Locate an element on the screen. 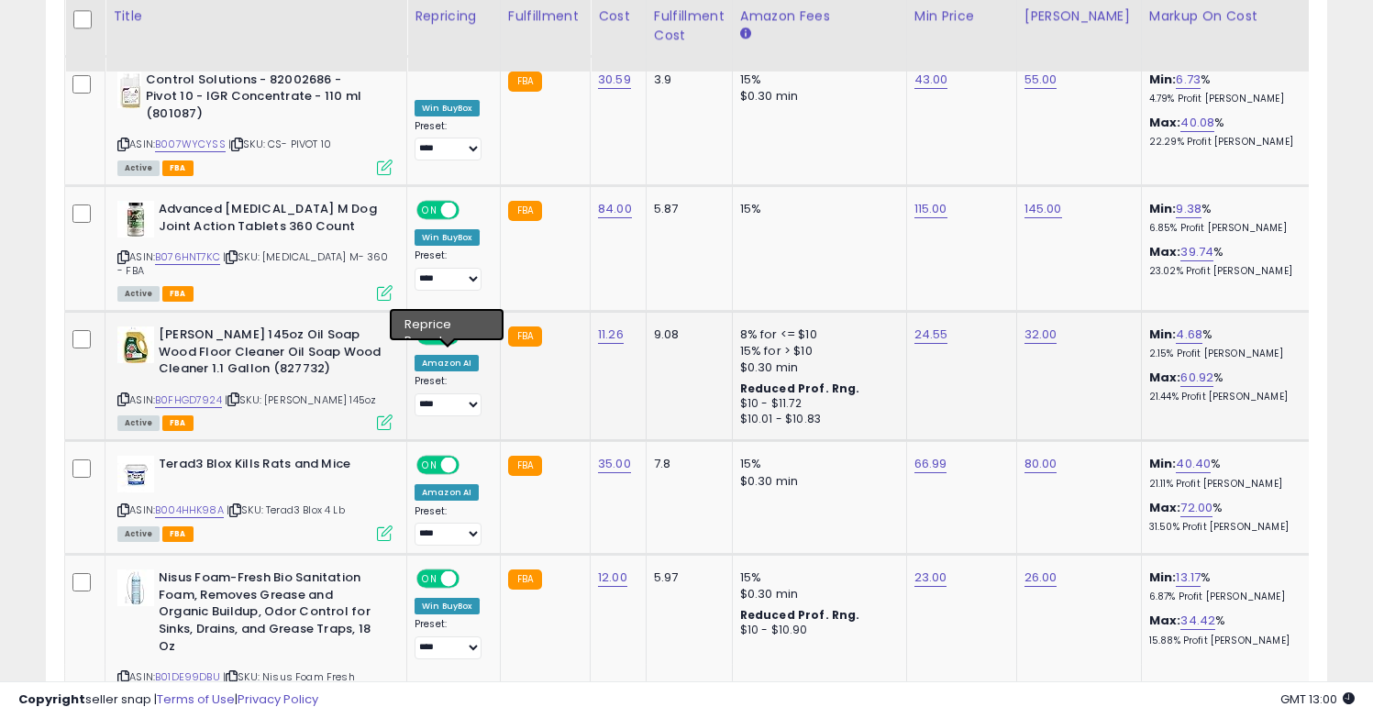 Image resolution: width=1373 pixels, height=718 pixels. small: Amazon Fees. is located at coordinates (746, 34).